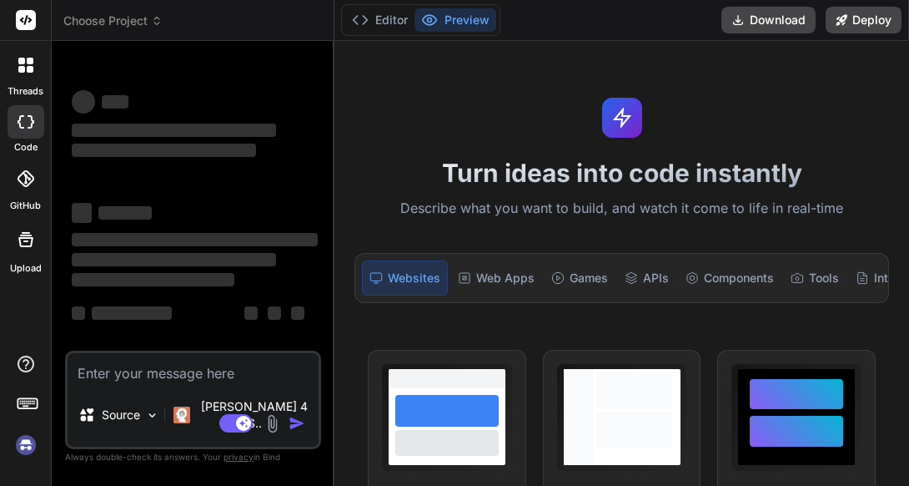 The height and width of the screenshot is (486, 909). What do you see at coordinates (113, 21) in the screenshot?
I see `span: Choose Project` at bounding box center [113, 21].